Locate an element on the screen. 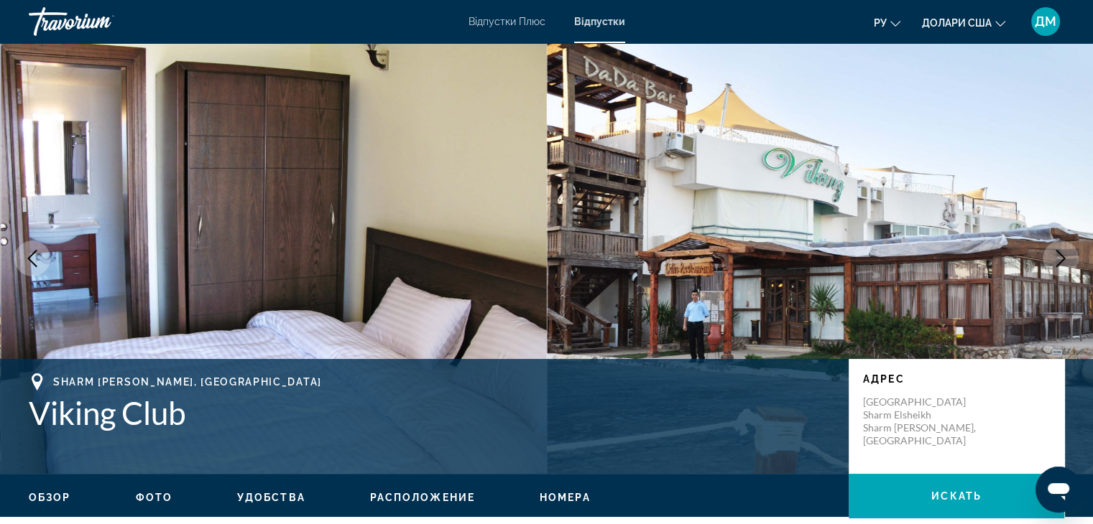  span: Обзор is located at coordinates (50, 498).